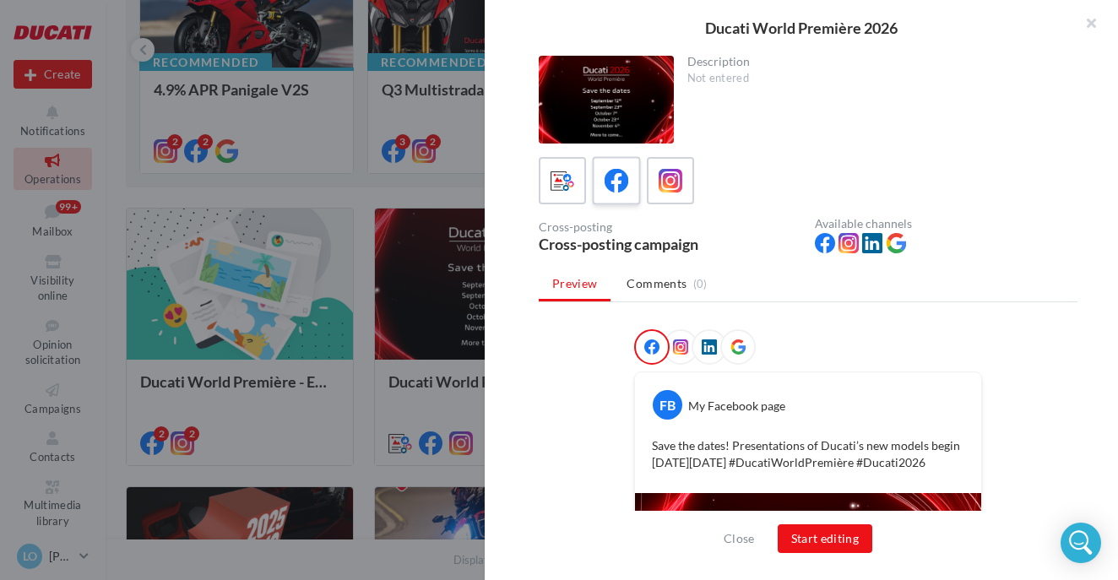 This screenshot has width=1118, height=580. Describe the element at coordinates (739, 539) in the screenshot. I see `button: Close` at that location.